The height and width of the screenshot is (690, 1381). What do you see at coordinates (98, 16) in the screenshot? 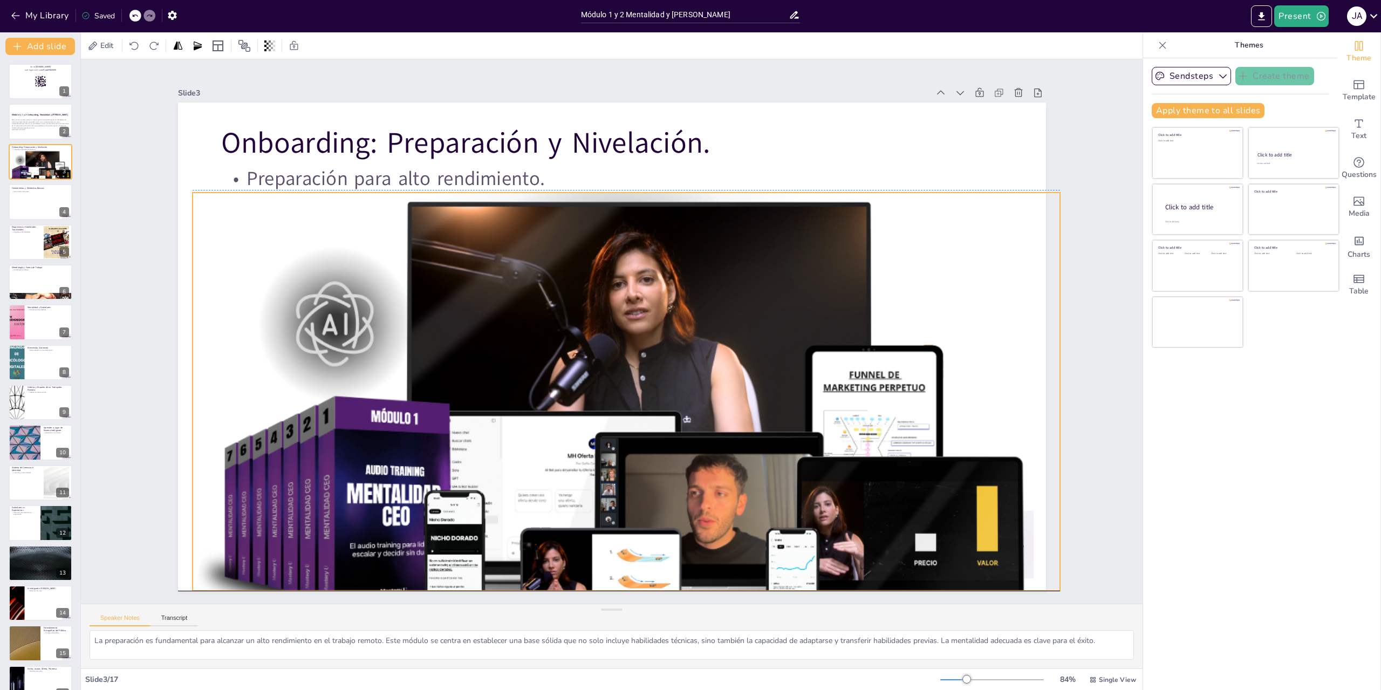
I see `div: Saved` at bounding box center [98, 16].